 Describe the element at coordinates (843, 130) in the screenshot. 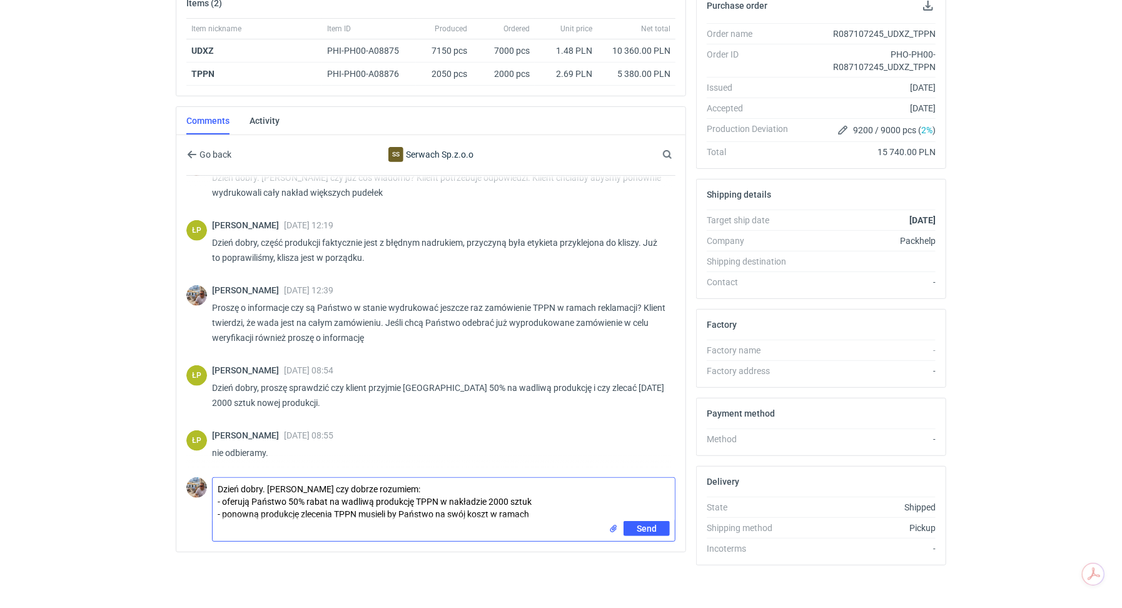

I see `button: Edit production Deviation` at that location.